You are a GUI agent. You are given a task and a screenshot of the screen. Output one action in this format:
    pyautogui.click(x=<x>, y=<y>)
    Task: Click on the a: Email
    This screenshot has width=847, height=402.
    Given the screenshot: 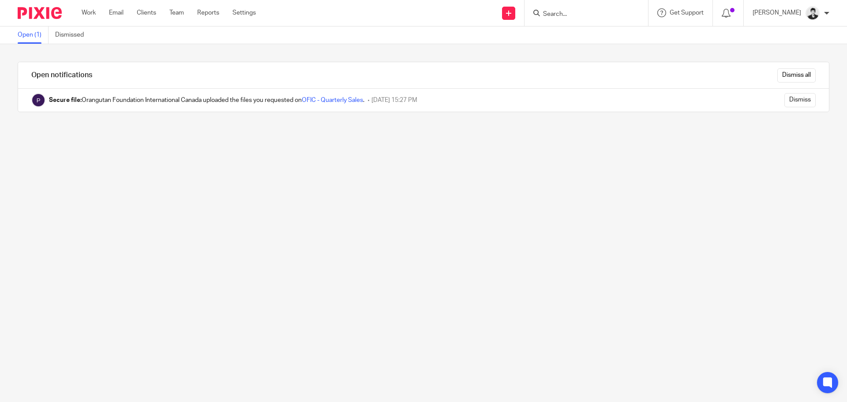 What is the action you would take?
    pyautogui.click(x=116, y=13)
    